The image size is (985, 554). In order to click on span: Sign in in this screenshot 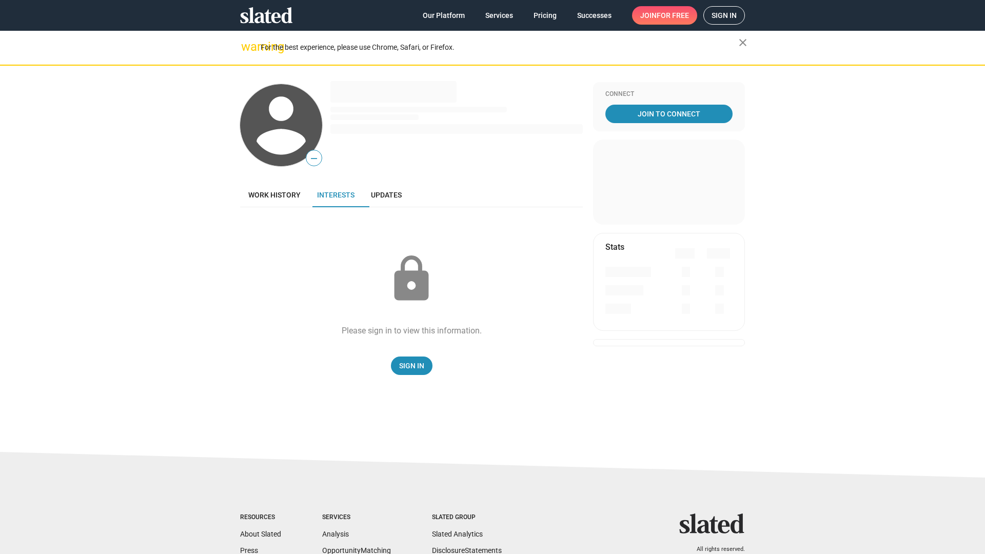, I will do `click(724, 15)`.